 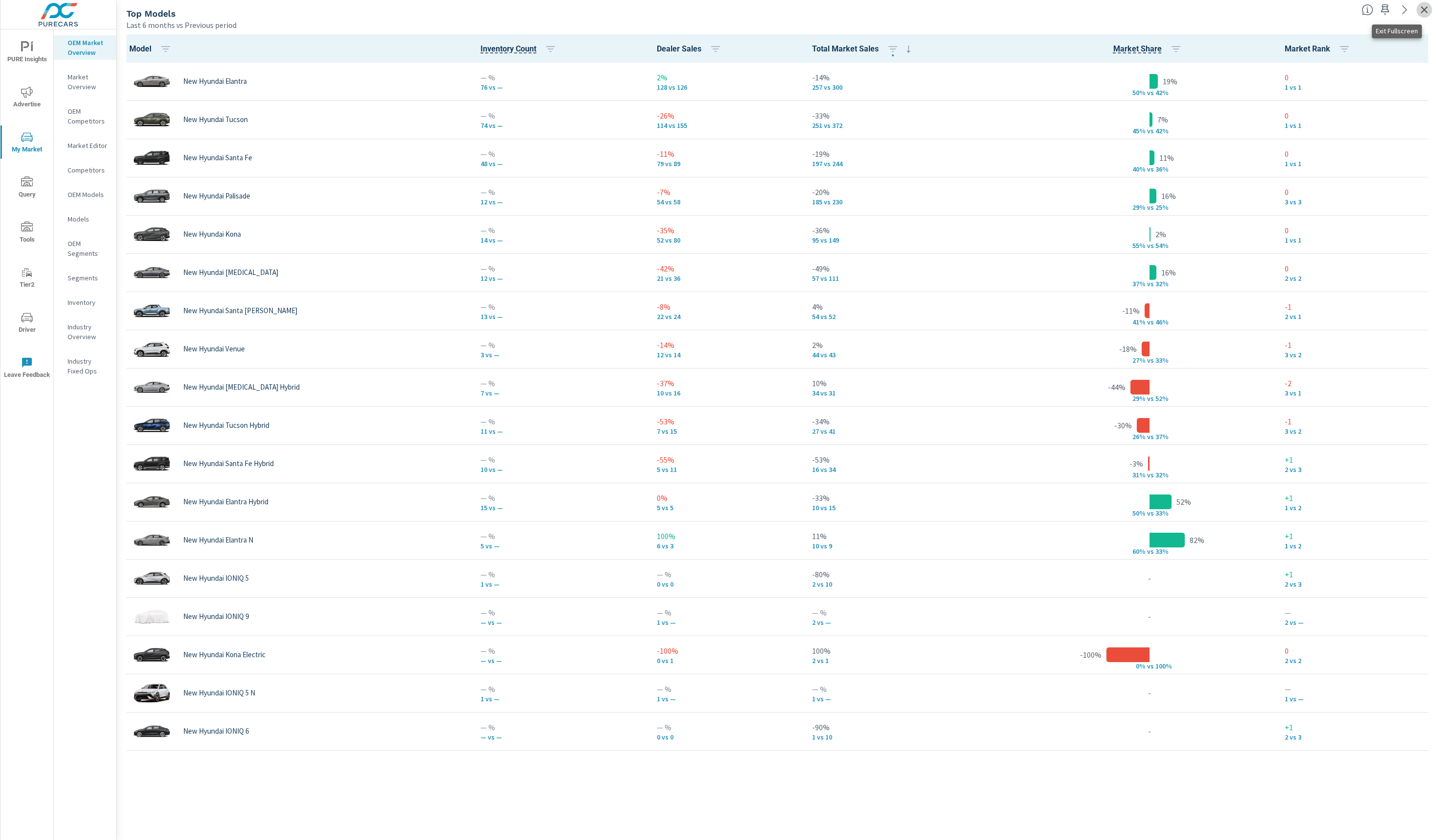 What do you see at coordinates (27, 98) in the screenshot?
I see `span: Advertise` at bounding box center [27, 98].